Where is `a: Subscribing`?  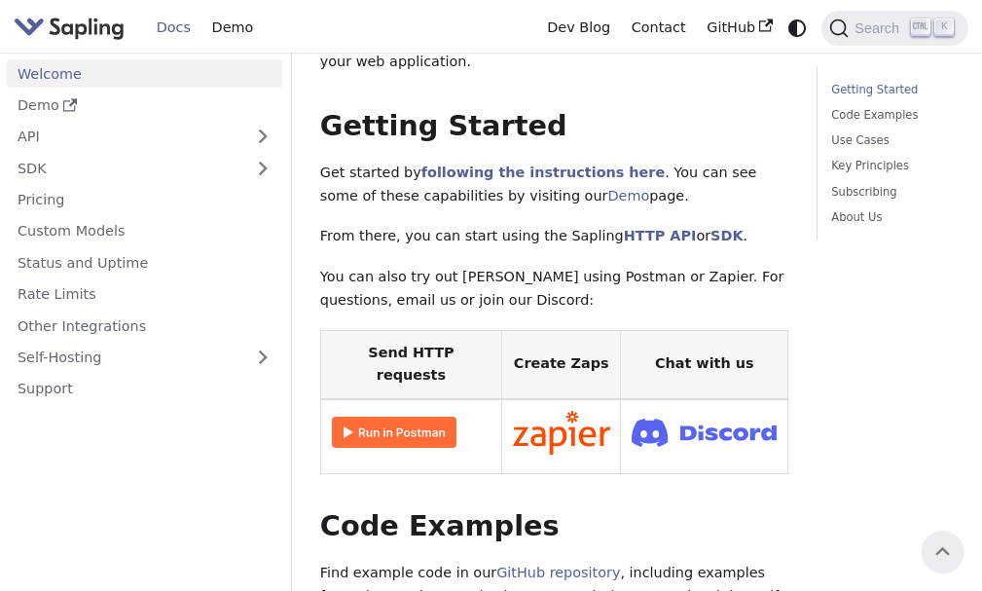 a: Subscribing is located at coordinates (888, 192).